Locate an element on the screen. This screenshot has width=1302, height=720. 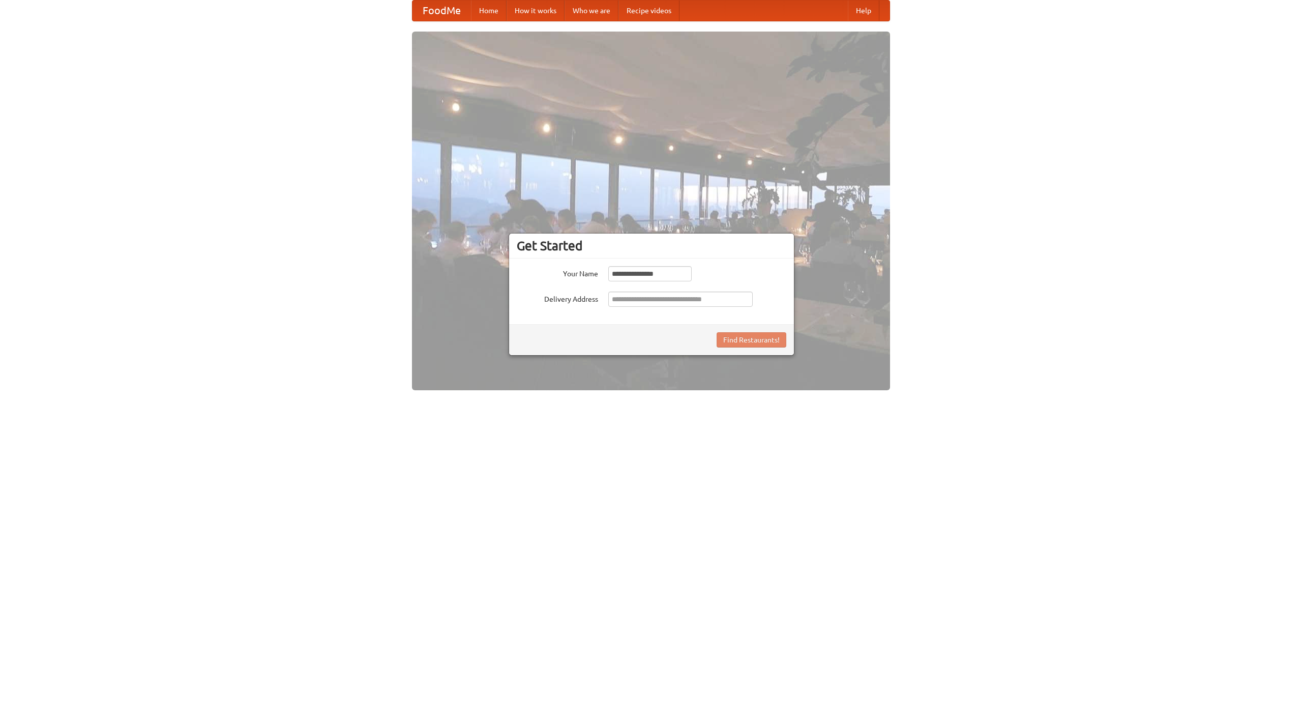
label: Your Name is located at coordinates (558, 272).